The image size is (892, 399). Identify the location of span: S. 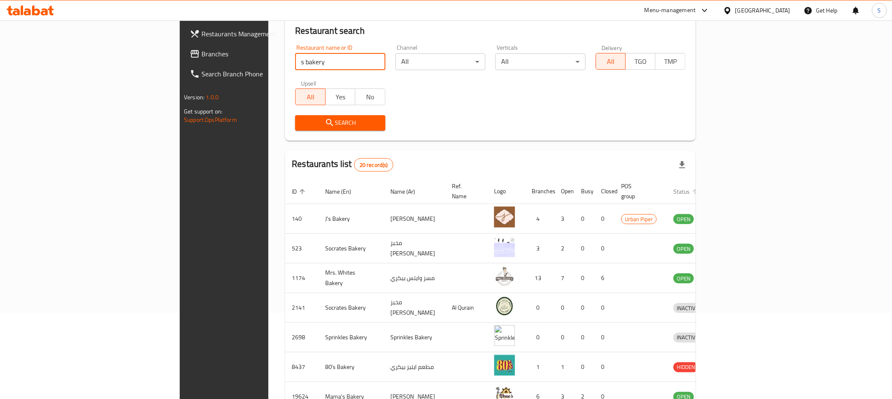
(879, 10).